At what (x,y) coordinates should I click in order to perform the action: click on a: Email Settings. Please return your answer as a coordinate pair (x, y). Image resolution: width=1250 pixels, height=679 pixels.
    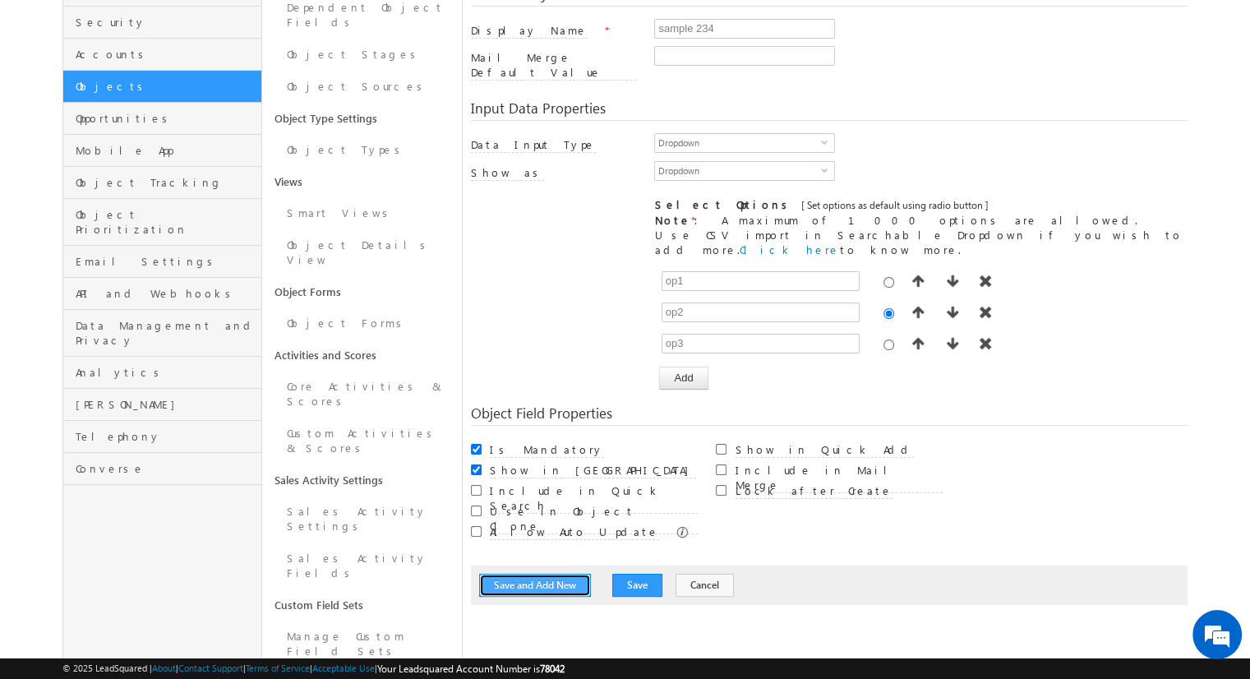
    Looking at the image, I should click on (162, 261).